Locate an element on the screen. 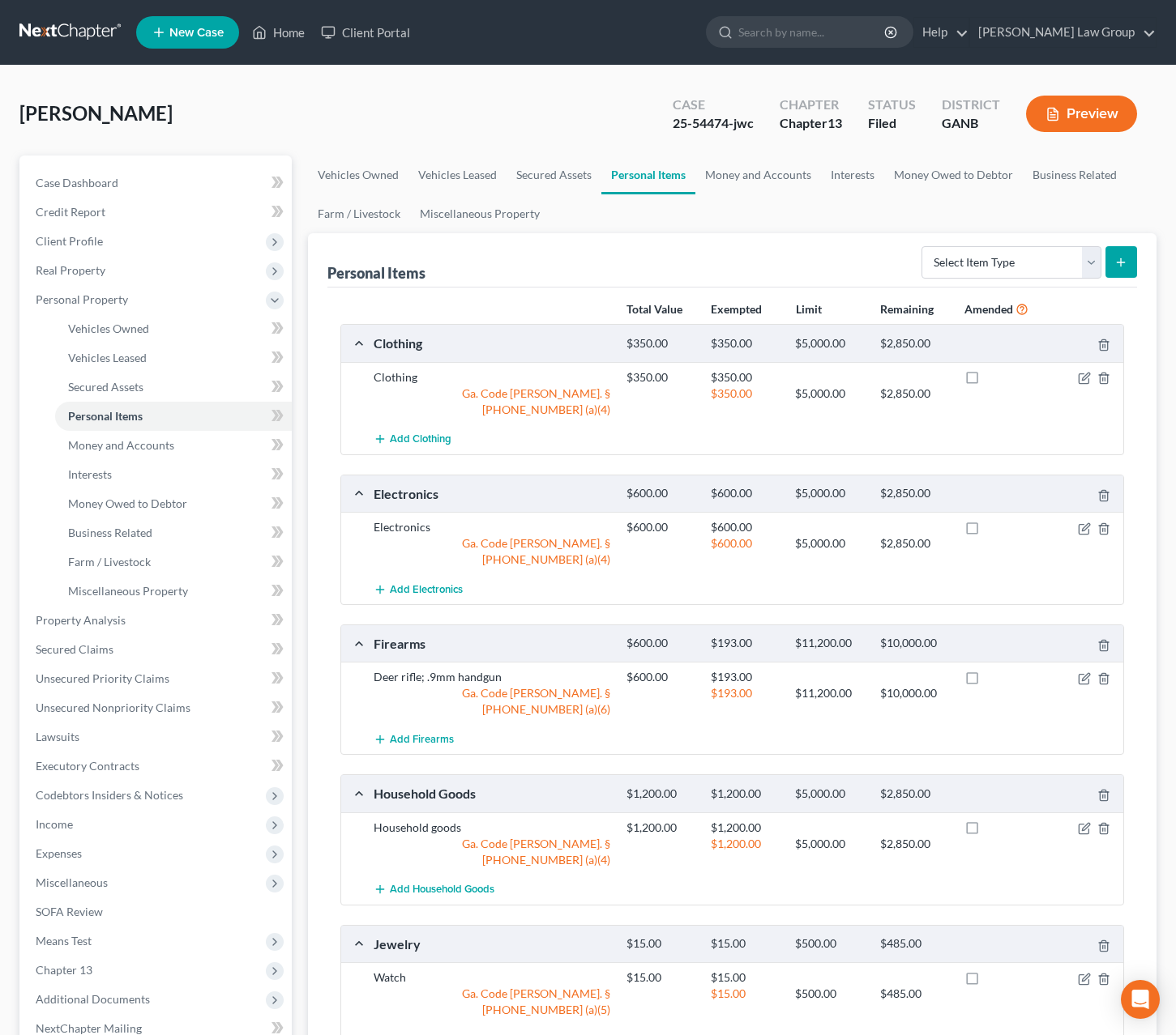 The height and width of the screenshot is (1035, 1176). a: Case Dashboard is located at coordinates (157, 183).